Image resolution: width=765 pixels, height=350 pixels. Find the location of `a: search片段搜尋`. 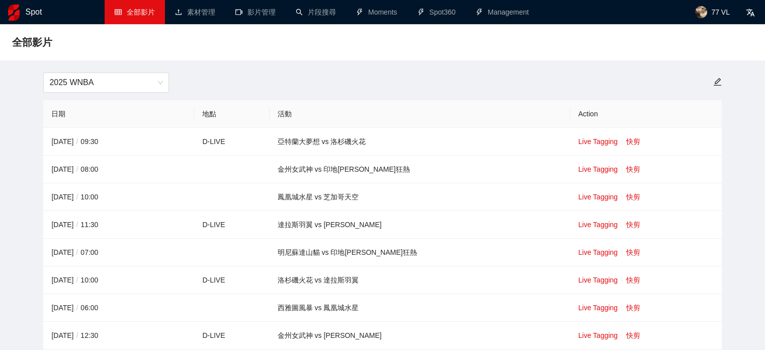

a: search片段搜尋 is located at coordinates (316, 12).